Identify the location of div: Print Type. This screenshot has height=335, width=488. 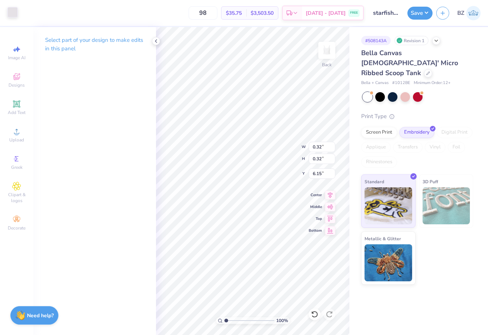
(417, 116).